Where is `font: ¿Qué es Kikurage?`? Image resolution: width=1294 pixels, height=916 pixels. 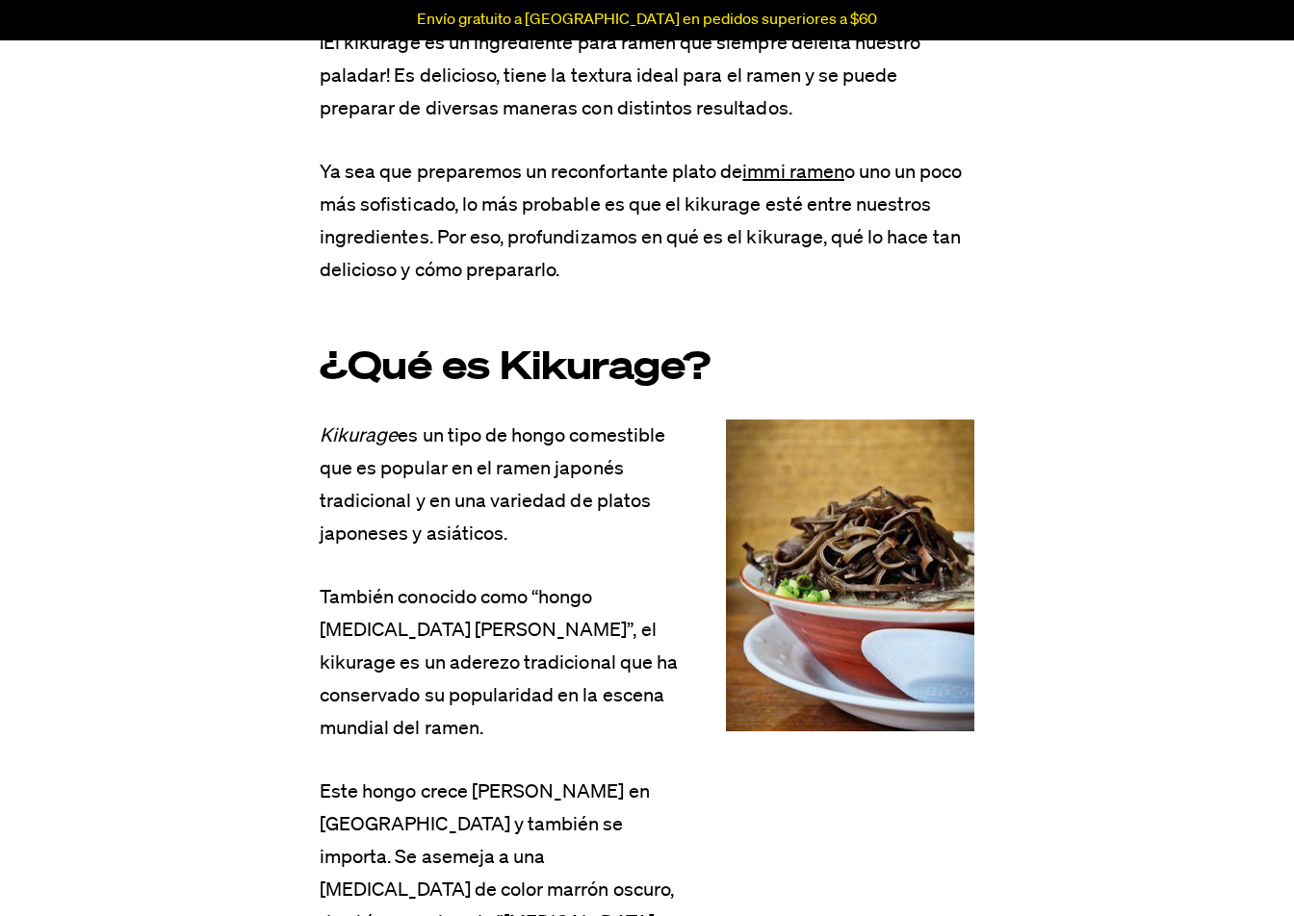
font: ¿Qué es Kikurage? is located at coordinates (514, 369).